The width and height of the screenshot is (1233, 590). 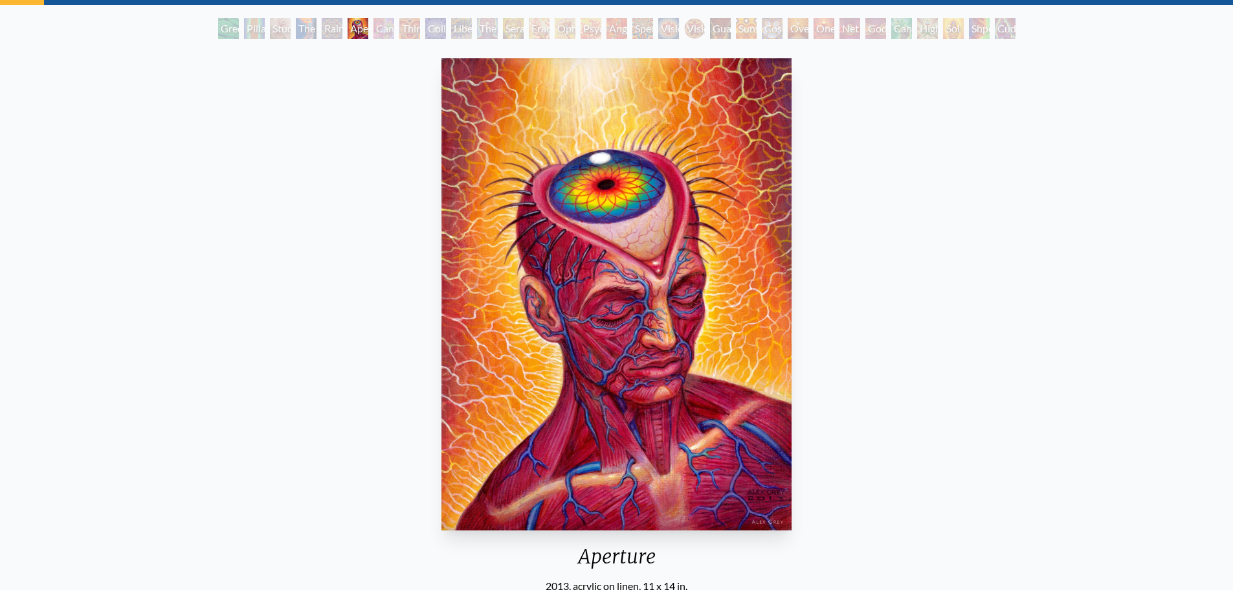 I want to click on div: Spectral Lotus, so click(x=643, y=28).